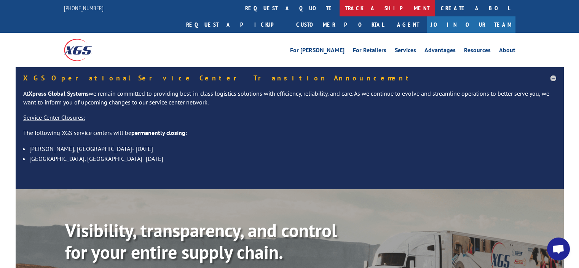 This screenshot has width=579, height=268. What do you see at coordinates (235, 24) in the screenshot?
I see `a: Request a pickup` at bounding box center [235, 24].